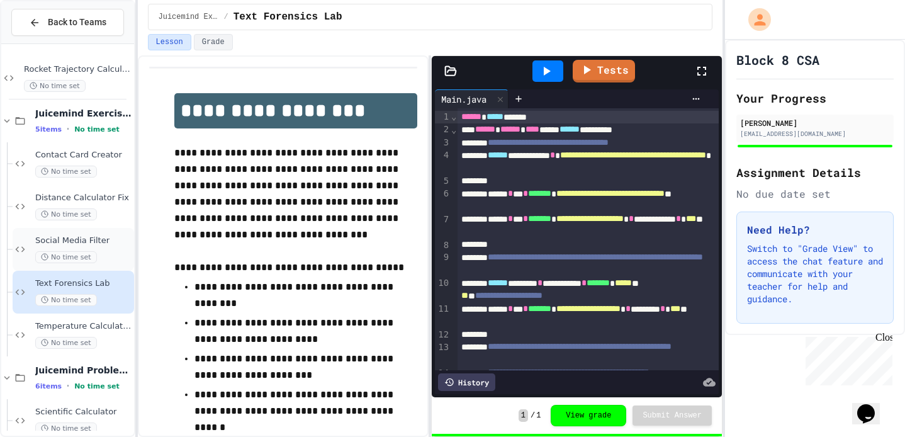 This screenshot has height=437, width=905. What do you see at coordinates (815, 274) in the screenshot?
I see `p: Switch to "Grade View" to access the chat feature and communicate with your teacher for help and ...` at bounding box center [815, 274].